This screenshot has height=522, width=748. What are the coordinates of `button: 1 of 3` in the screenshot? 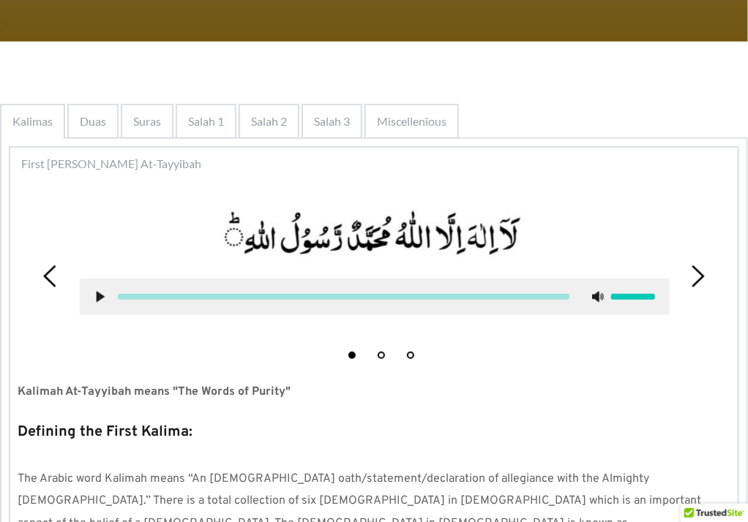 It's located at (352, 355).